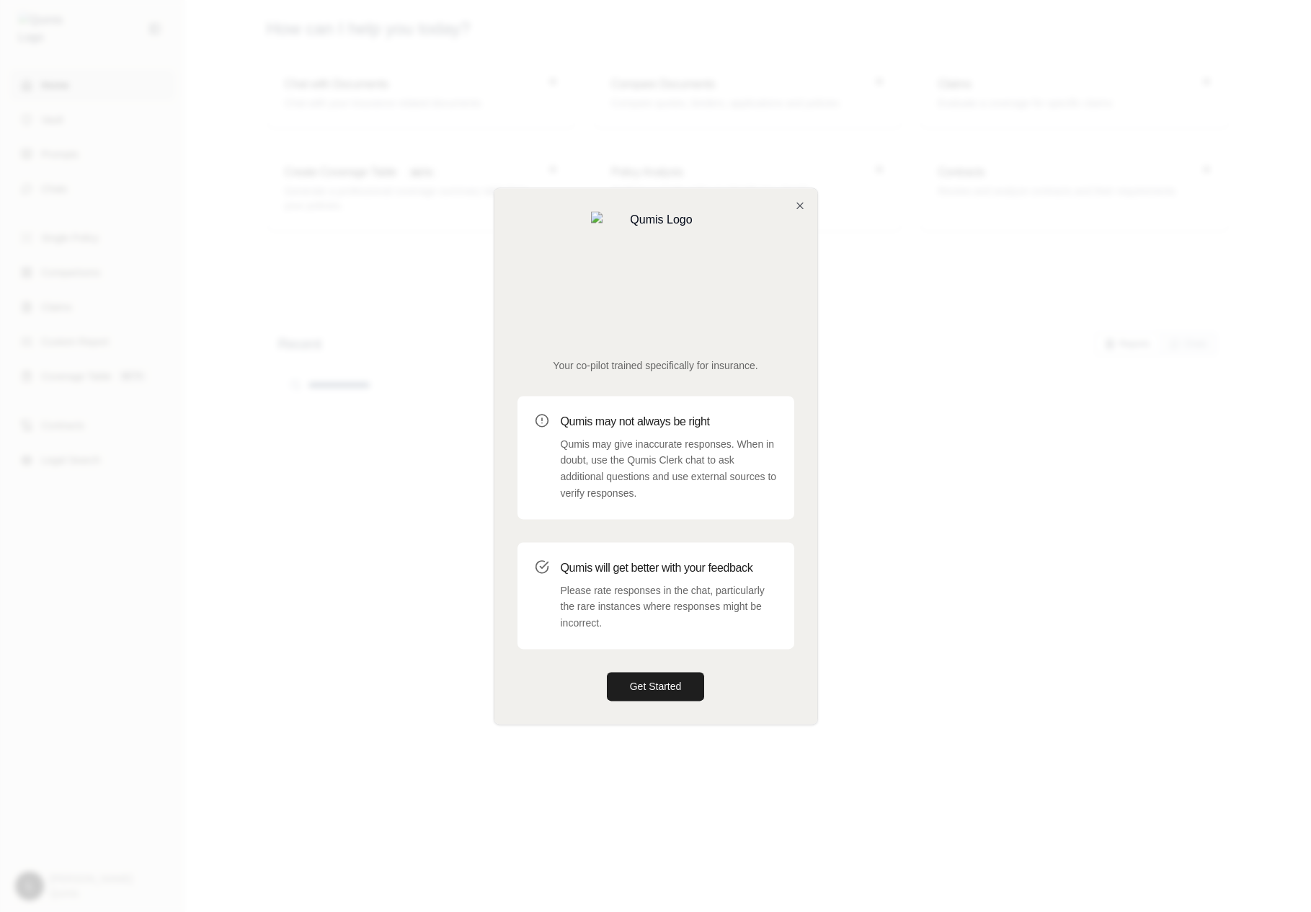 The height and width of the screenshot is (912, 1311). What do you see at coordinates (656, 686) in the screenshot?
I see `button: Get Started` at bounding box center [656, 686].